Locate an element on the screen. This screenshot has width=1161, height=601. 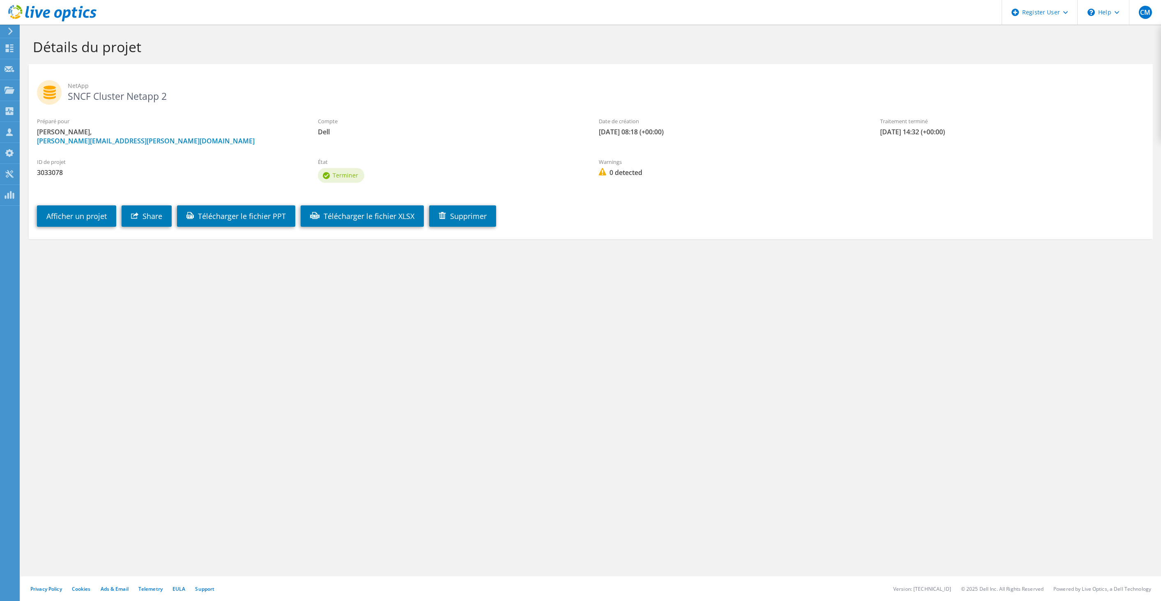
a: Télécharger le fichier PPT is located at coordinates (236, 216).